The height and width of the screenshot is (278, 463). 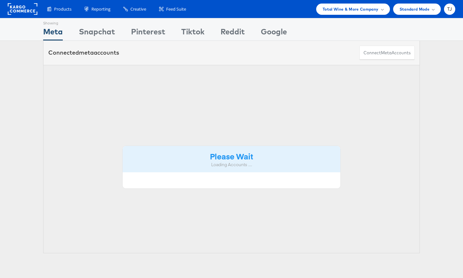 I want to click on div: Snapchat, so click(x=97, y=33).